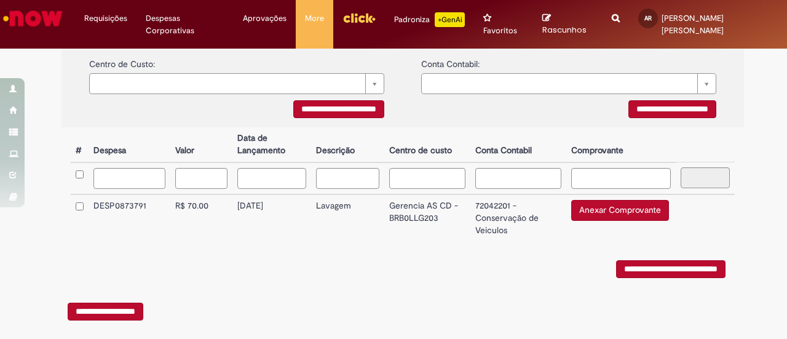 Image resolution: width=787 pixels, height=339 pixels. What do you see at coordinates (565, 30) in the screenshot?
I see `span: Rascunhos` at bounding box center [565, 30].